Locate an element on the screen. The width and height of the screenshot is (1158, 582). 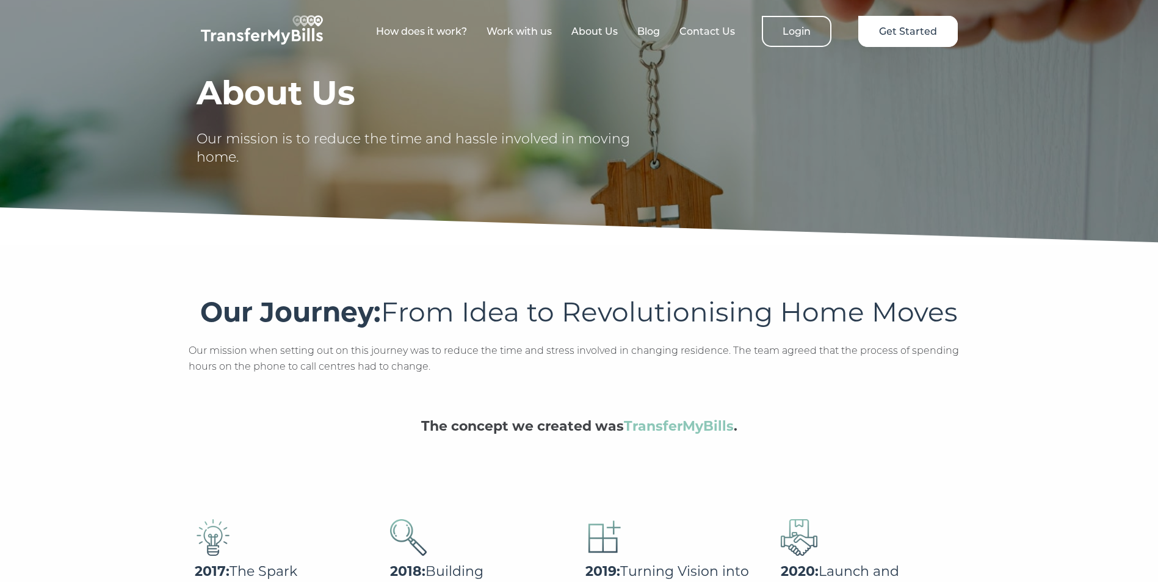
p: Our mission when setting out on this journey was to reduce the time and stress involved in changi... is located at coordinates (579, 359).